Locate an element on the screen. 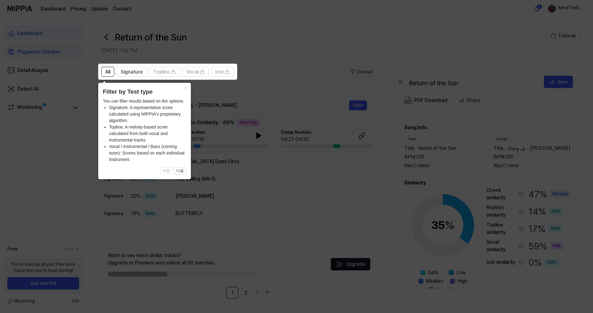  li: Vocal / Instrumental / Bass (coming soon): Scores based on each individual instrument. is located at coordinates (148, 153).